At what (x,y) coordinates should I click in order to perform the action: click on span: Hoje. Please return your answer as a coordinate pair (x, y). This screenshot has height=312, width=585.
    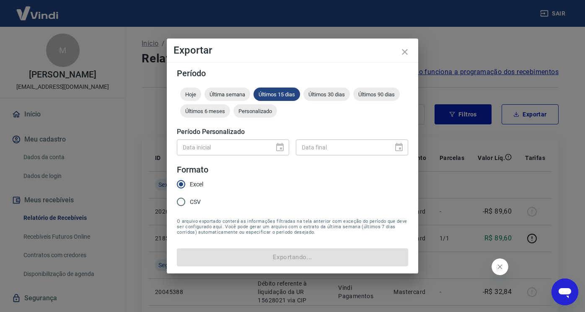
    Looking at the image, I should click on (191, 94).